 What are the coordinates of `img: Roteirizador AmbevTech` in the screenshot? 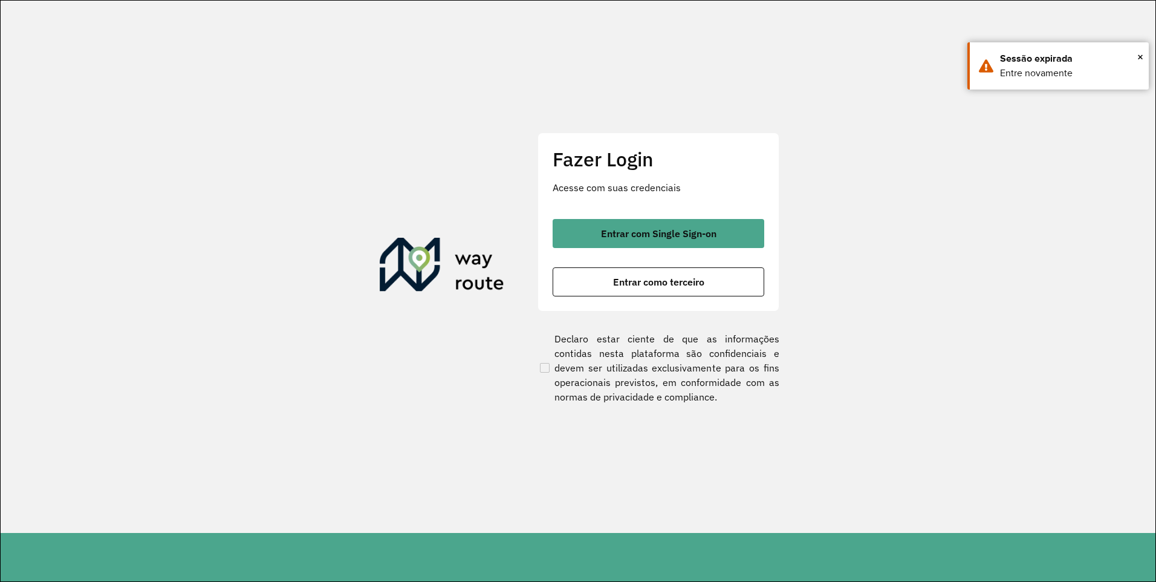 It's located at (442, 267).